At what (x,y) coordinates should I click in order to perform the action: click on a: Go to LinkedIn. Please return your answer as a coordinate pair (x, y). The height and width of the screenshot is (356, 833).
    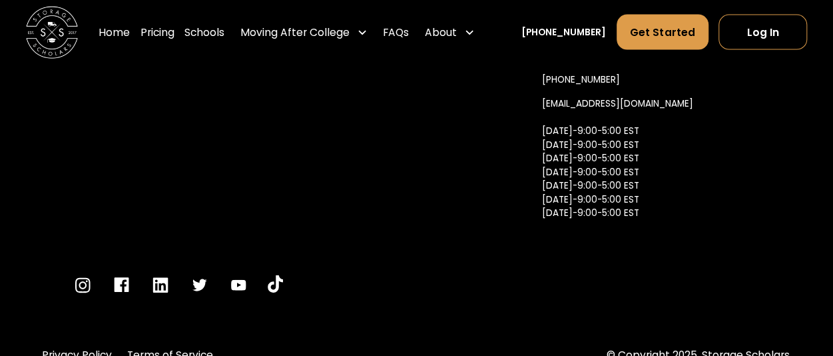
    Looking at the image, I should click on (160, 284).